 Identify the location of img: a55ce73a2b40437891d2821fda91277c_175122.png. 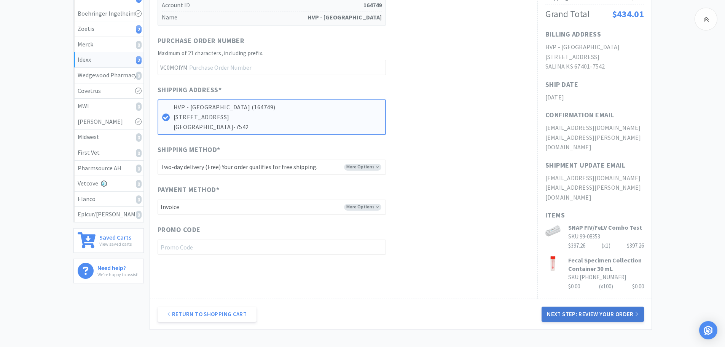
(553, 231).